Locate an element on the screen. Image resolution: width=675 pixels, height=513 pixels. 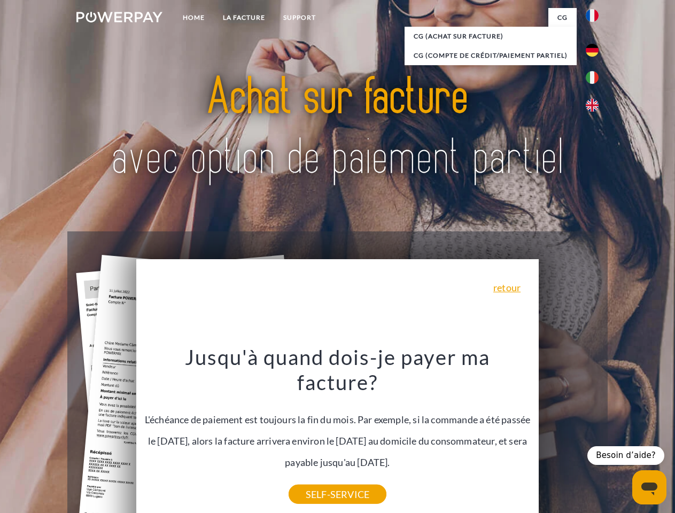
a: CG (Compte de crédit/paiement partiel) is located at coordinates (490, 56).